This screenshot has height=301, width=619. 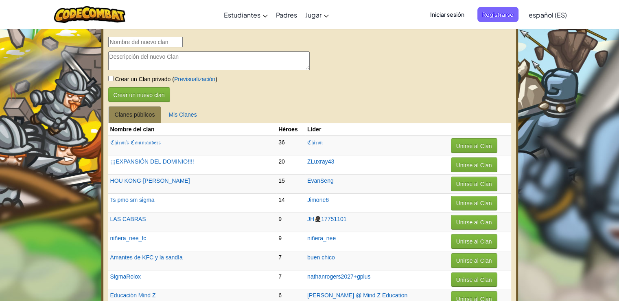 What do you see at coordinates (139, 94) in the screenshot?
I see `button: Crear un nuevo clan` at bounding box center [139, 94].